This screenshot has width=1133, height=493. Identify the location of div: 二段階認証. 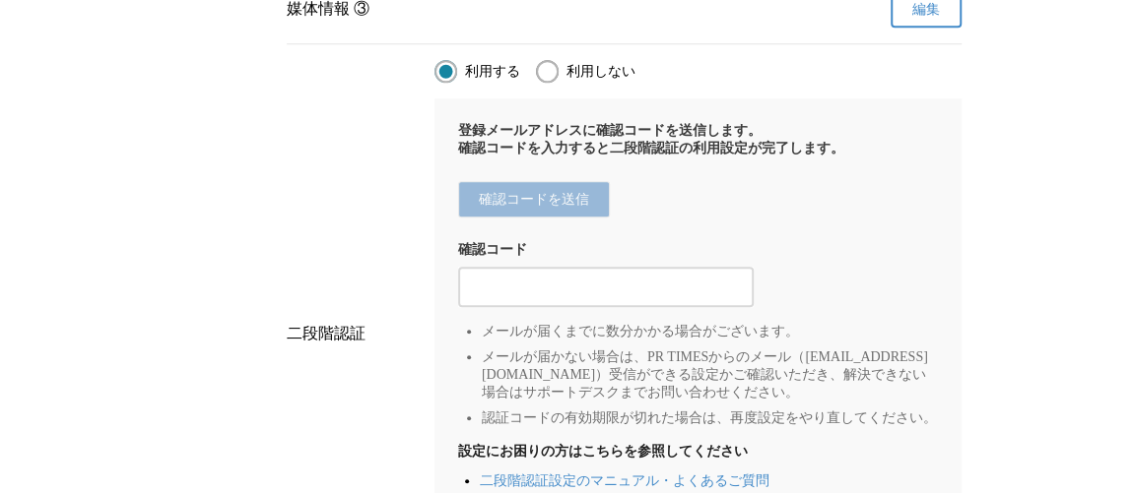
(353, 334).